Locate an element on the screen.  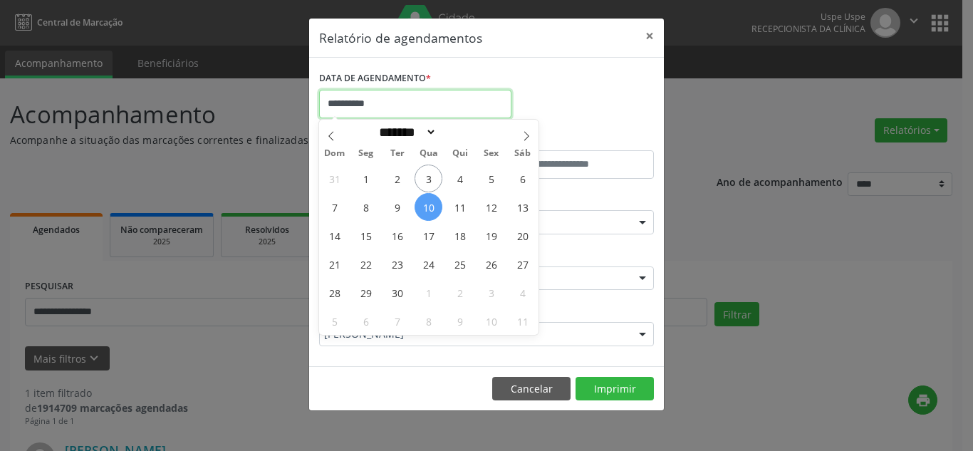
span: Setembro 11, 2025 is located at coordinates (459, 207).